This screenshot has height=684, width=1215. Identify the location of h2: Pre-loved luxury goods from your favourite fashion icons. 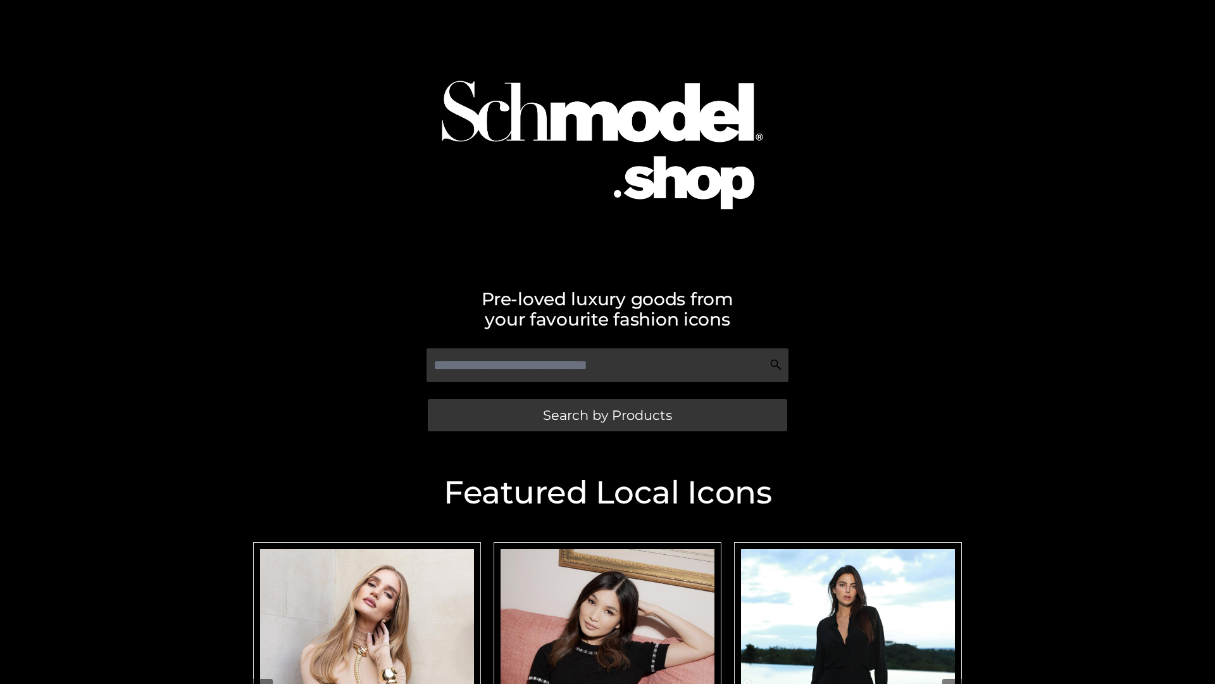
(608, 309).